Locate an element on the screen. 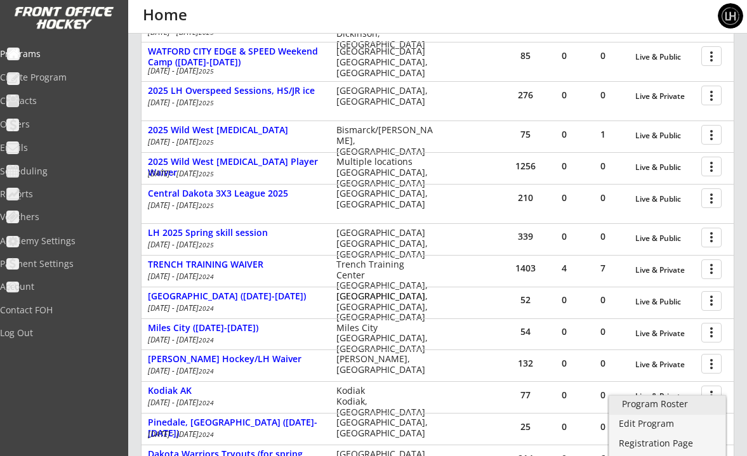  div: 2025 LH Overspeed Sessions, HS/JR ice is located at coordinates (235, 91).